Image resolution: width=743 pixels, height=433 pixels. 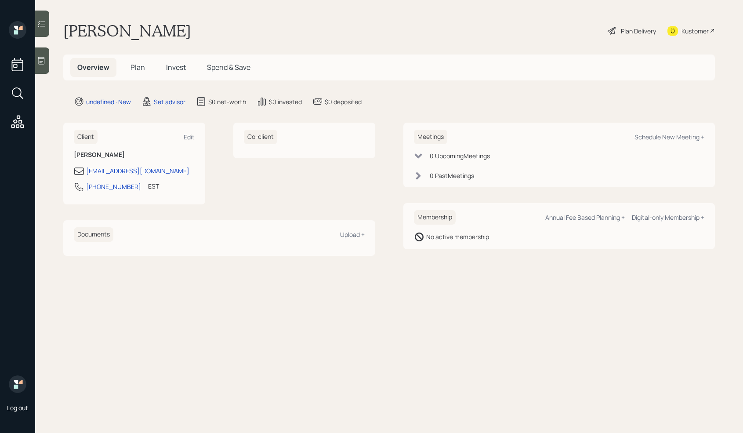 What do you see at coordinates (668, 217) in the screenshot?
I see `div: Digital-only Membership +` at bounding box center [668, 217].